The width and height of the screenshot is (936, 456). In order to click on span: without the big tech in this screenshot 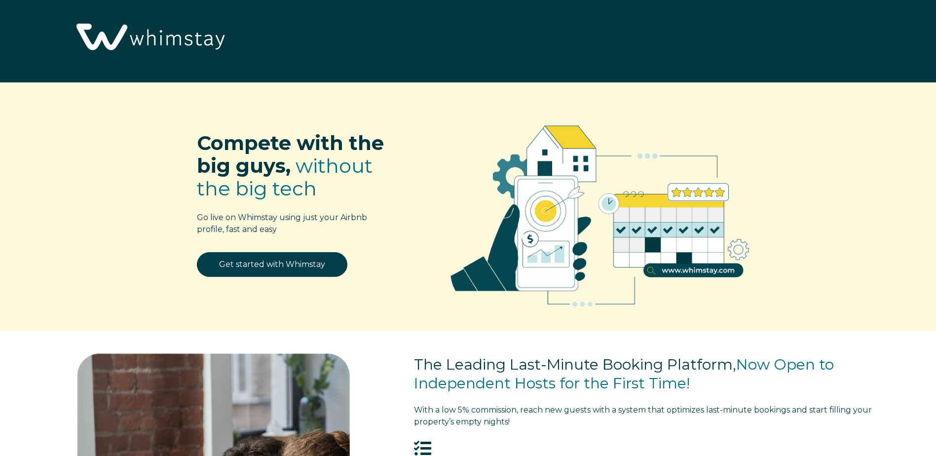, I will do `click(285, 177)`.